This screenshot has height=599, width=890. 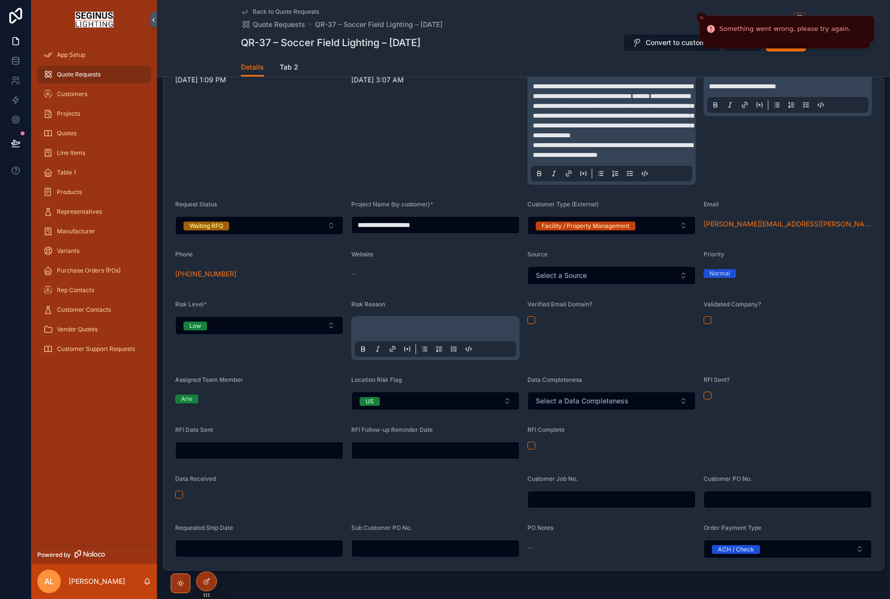 I want to click on span: Tab 2, so click(x=289, y=67).